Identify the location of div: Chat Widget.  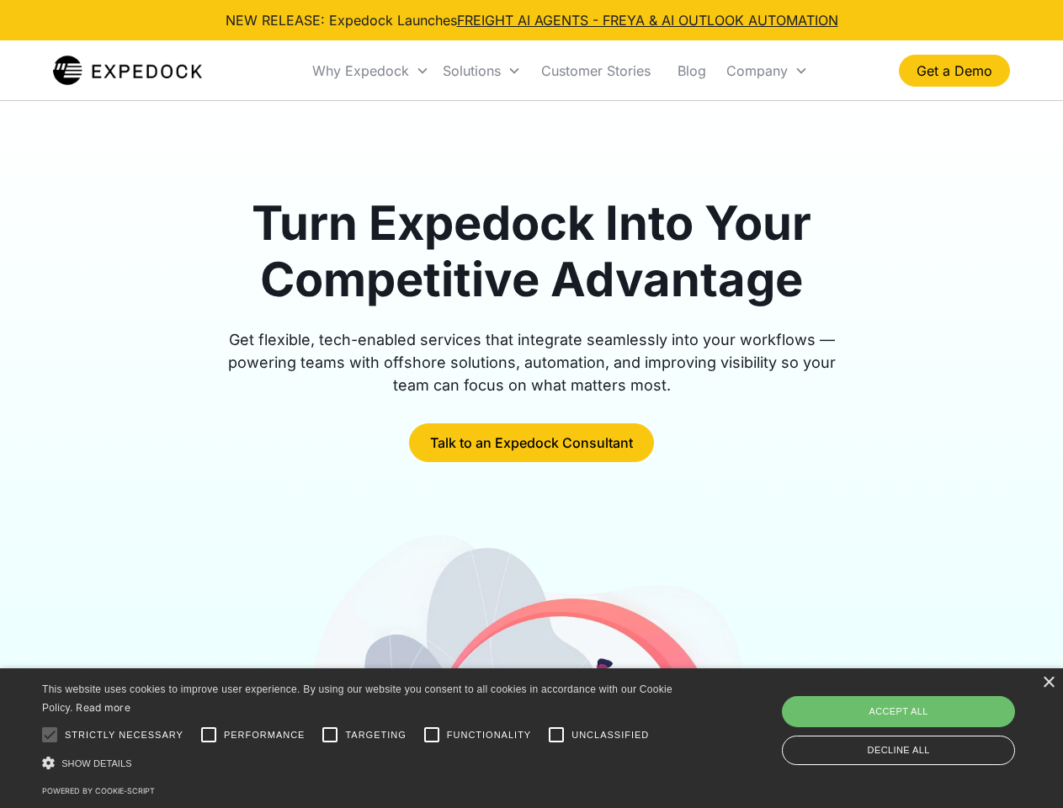
(923, 717).